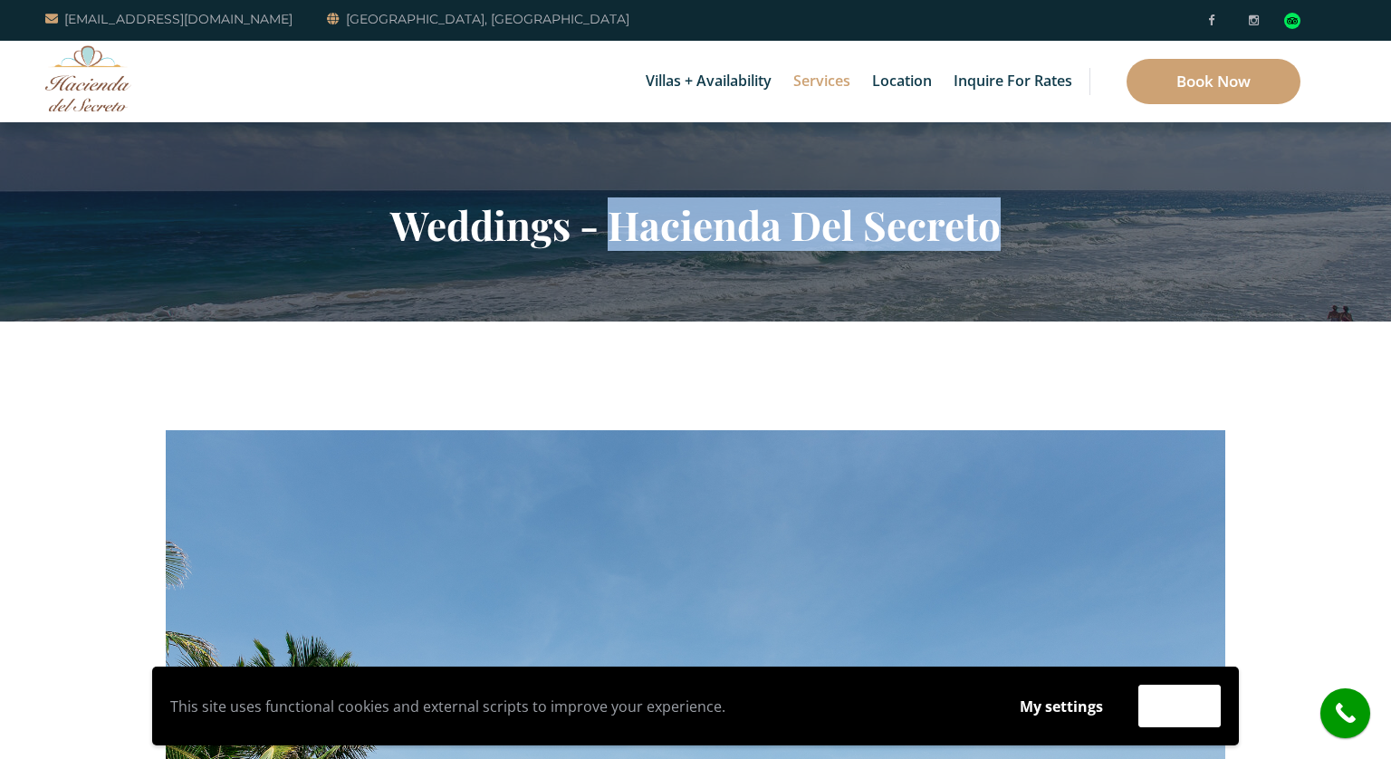 The image size is (1391, 759). I want to click on a: Book Now, so click(1213, 81).